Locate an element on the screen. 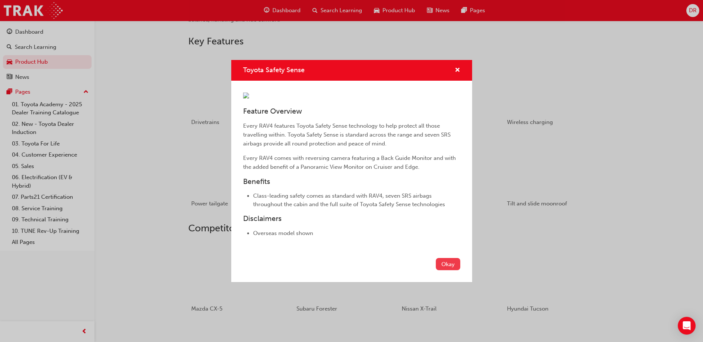 Image resolution: width=703 pixels, height=342 pixels. img: 63e077c7-6582-415e-9cc4-caa1ce022724.jpg is located at coordinates (246, 96).